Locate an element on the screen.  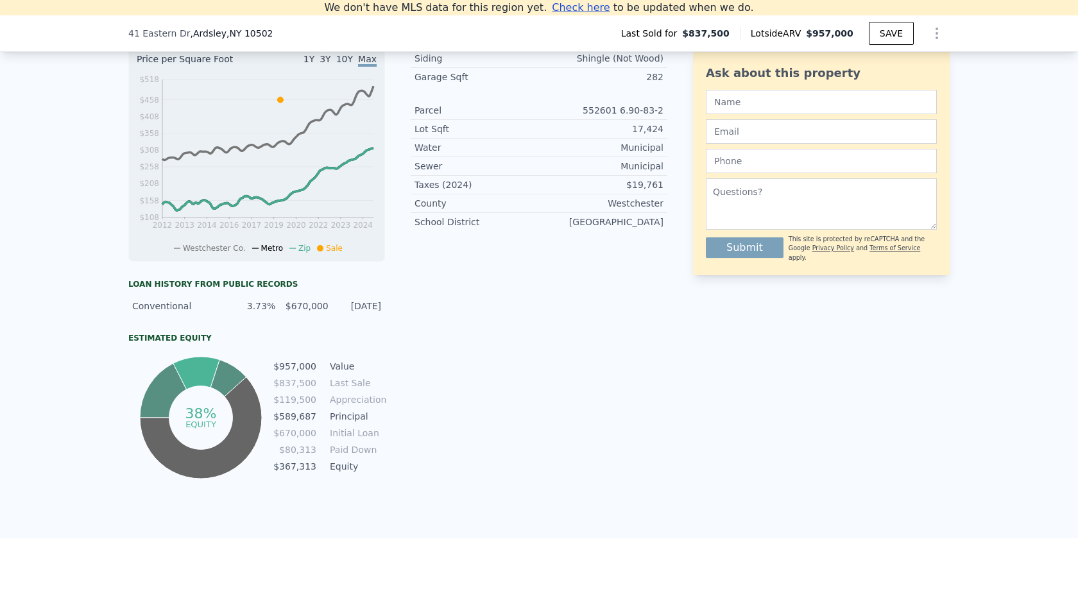
div: School District is located at coordinates (477, 222).